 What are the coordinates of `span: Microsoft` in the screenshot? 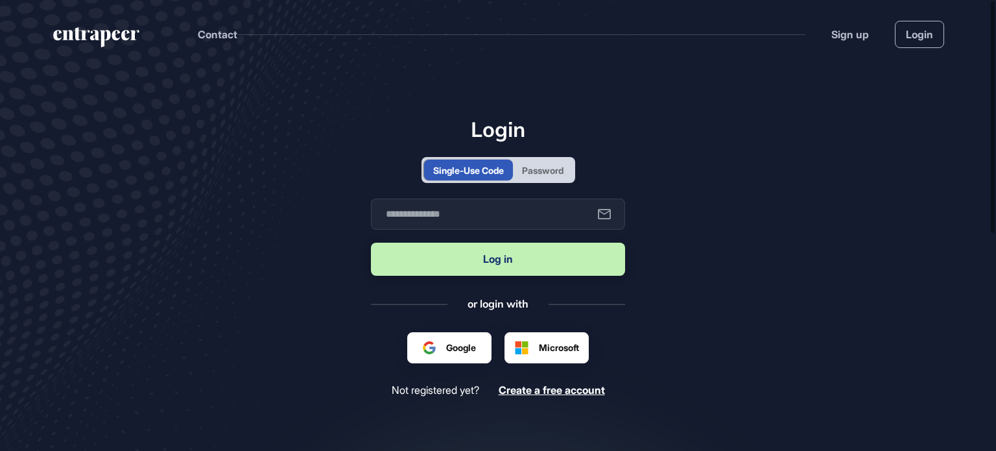 It's located at (559, 347).